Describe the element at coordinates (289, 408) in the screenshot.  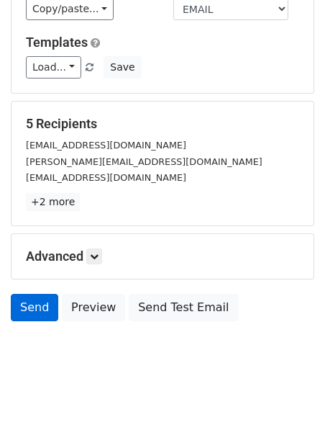
I see `div: Chat Widget` at that location.